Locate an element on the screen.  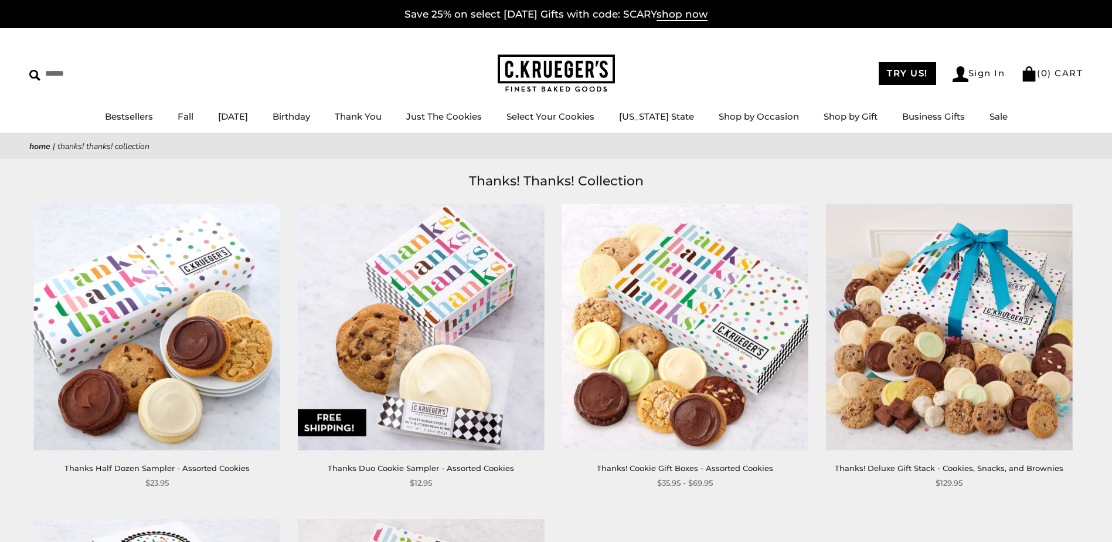
span: $23.95 is located at coordinates (157, 483).